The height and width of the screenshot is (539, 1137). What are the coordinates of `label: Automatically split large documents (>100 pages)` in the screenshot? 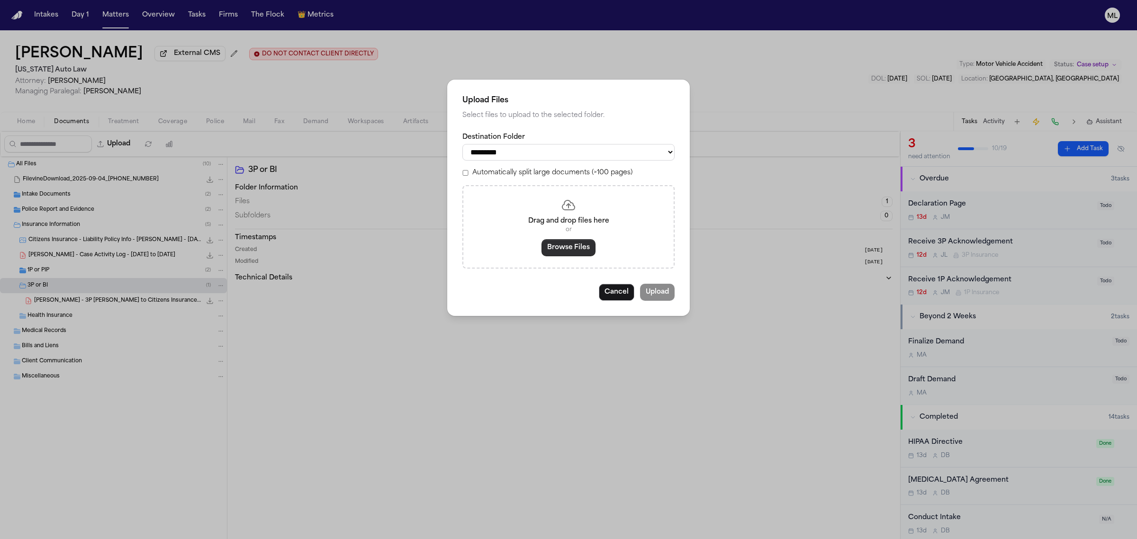 It's located at (553, 173).